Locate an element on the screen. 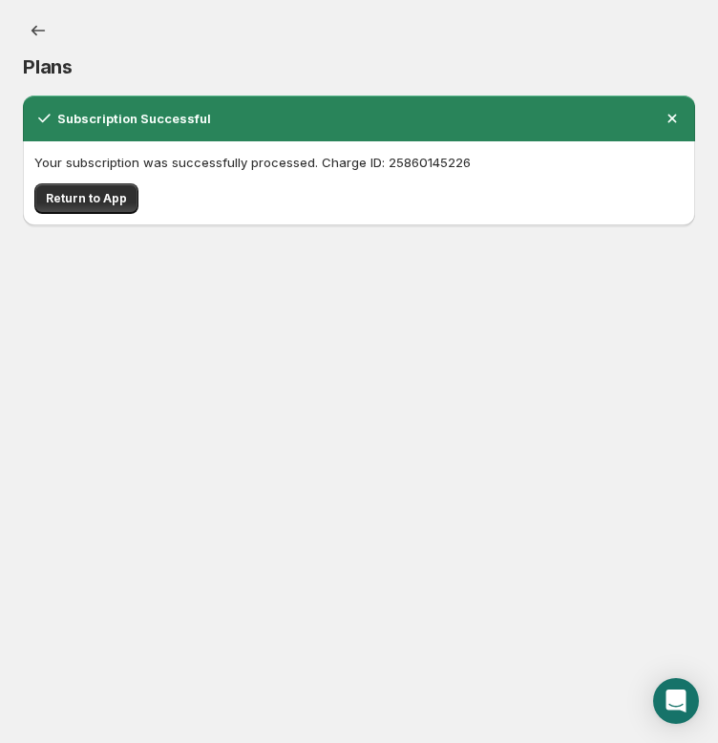 The height and width of the screenshot is (743, 718). p: Your subscription was successfully processed. Charge ID: 25860145226 is located at coordinates (359, 162).